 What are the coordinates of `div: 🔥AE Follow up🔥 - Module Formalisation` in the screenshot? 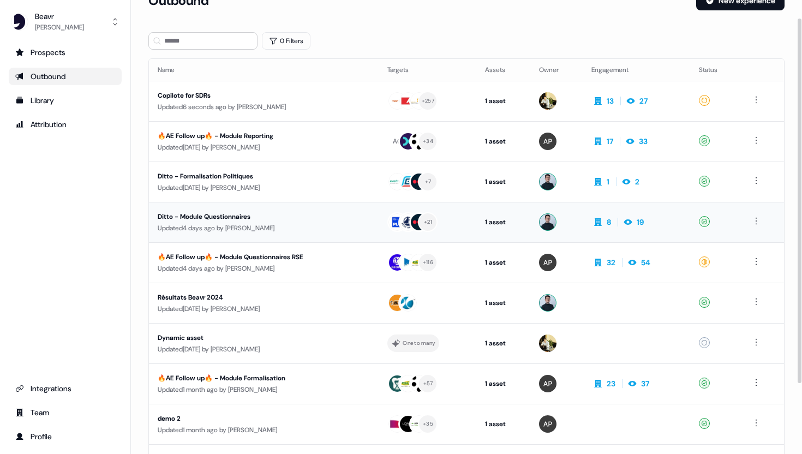 It's located at (258, 378).